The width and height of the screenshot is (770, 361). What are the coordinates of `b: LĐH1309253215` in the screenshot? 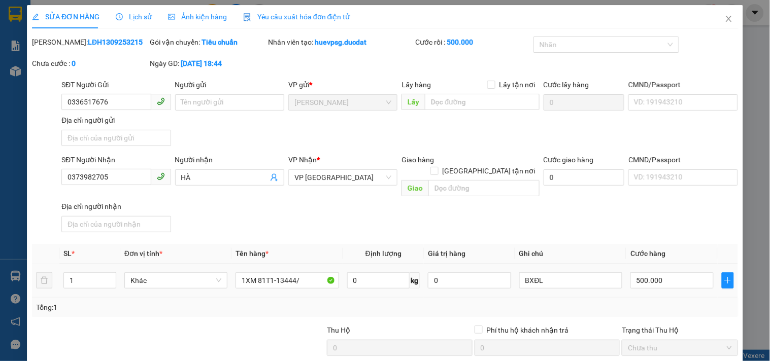 It's located at (115, 42).